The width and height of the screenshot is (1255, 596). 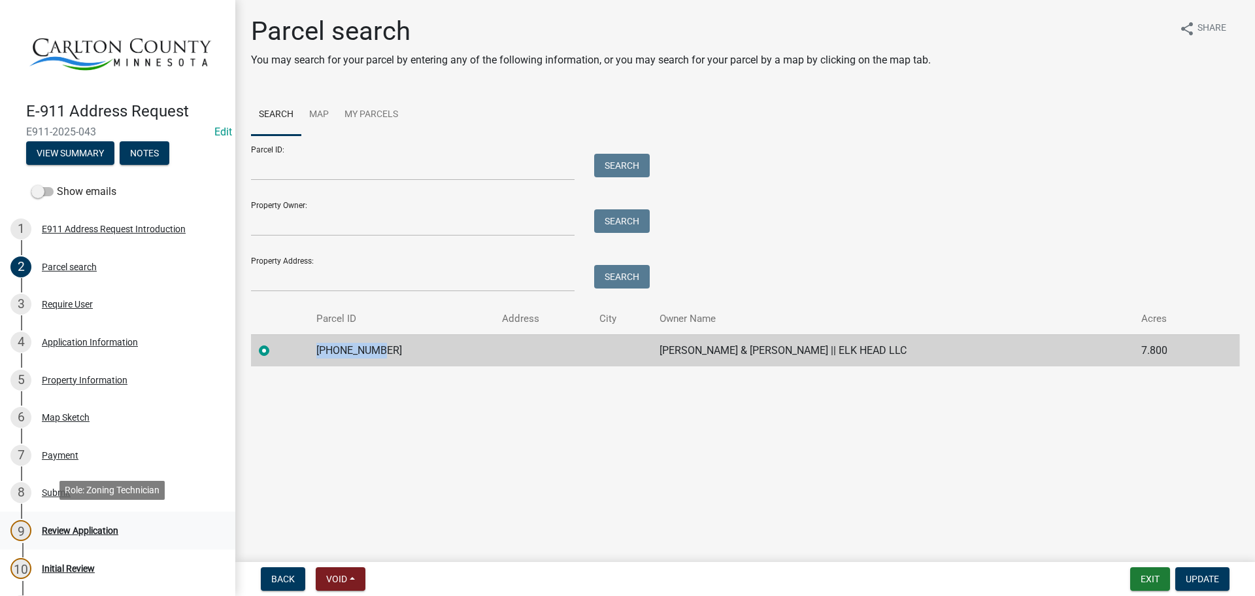 I want to click on th: Owner Name, so click(x=893, y=318).